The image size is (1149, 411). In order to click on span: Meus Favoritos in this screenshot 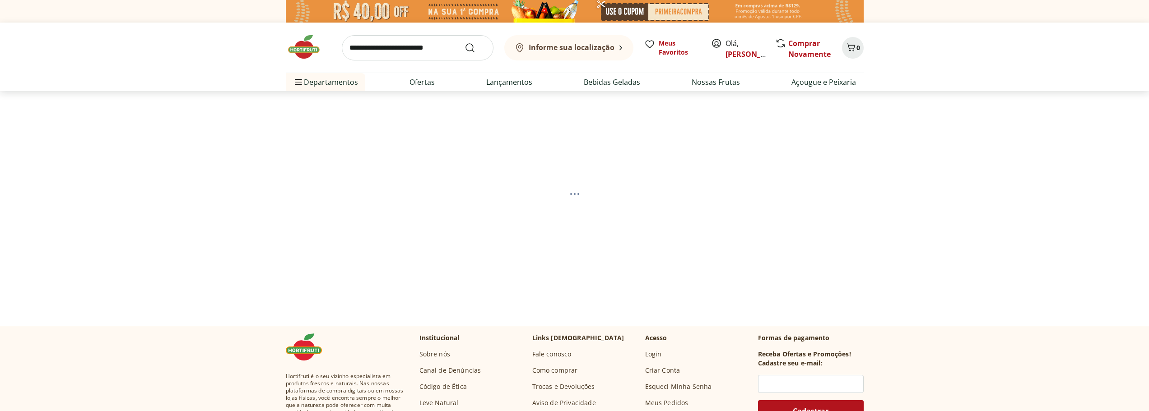, I will do `click(679, 48)`.